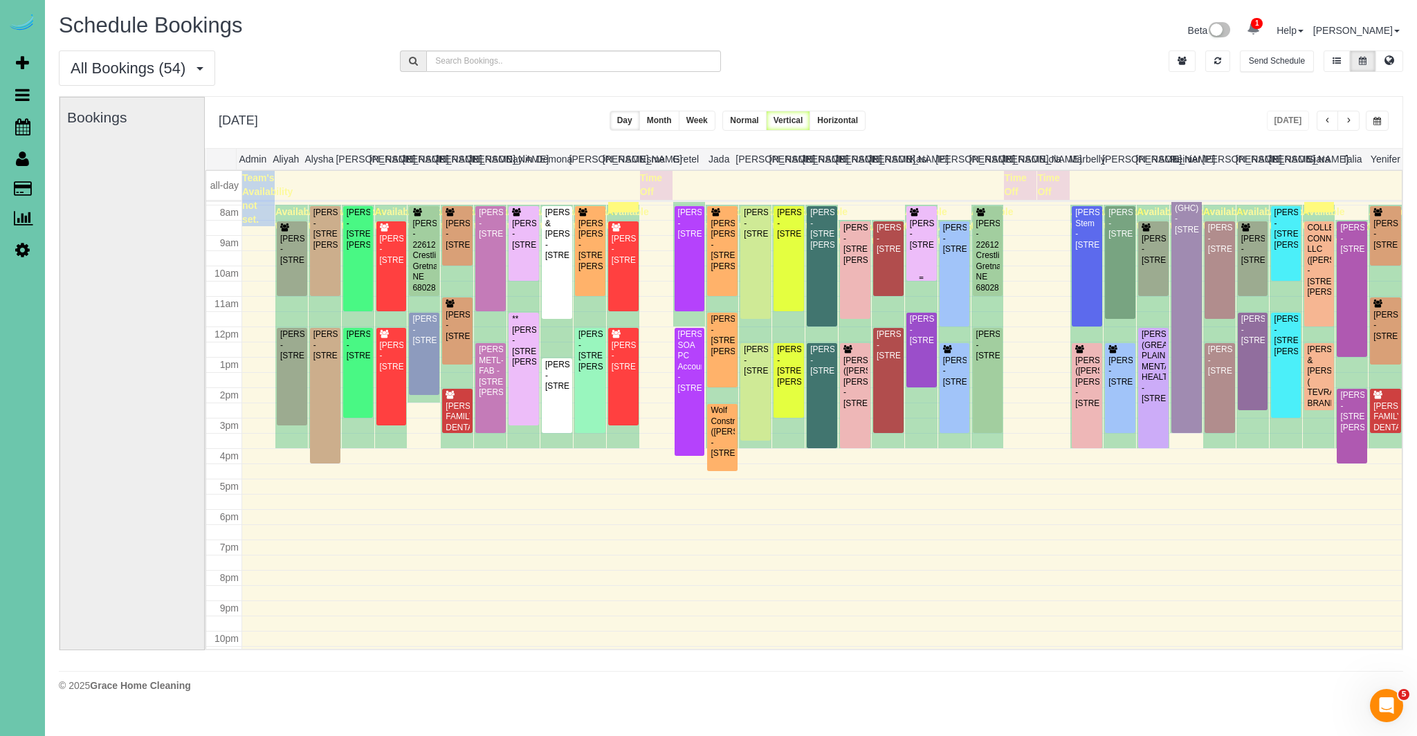 The image size is (1417, 736). Describe the element at coordinates (731, 686) in the screenshot. I see `div: © 2025` at that location.